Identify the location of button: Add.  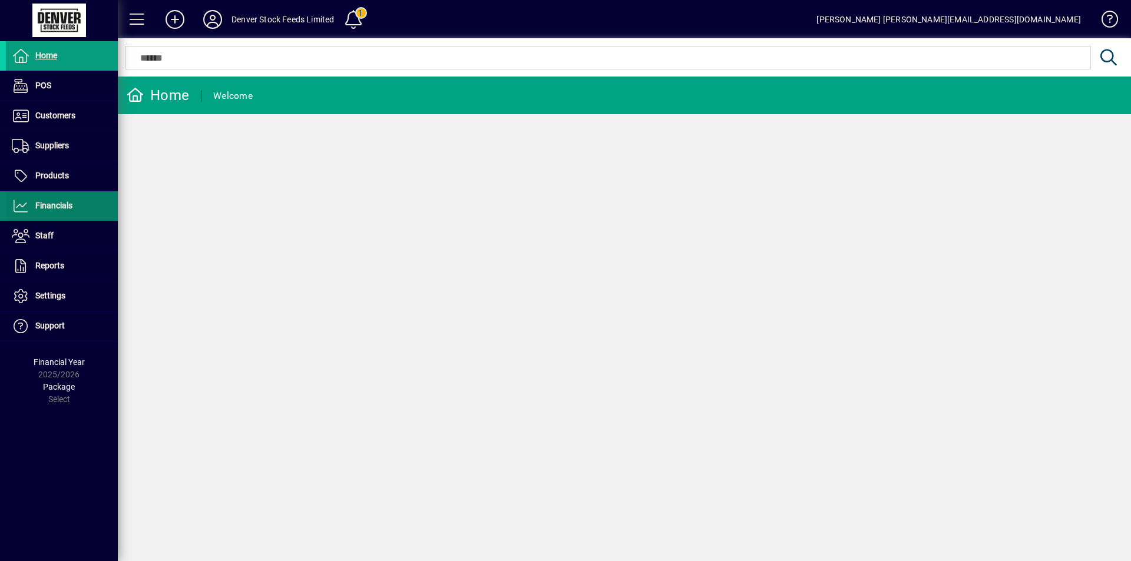
(175, 19).